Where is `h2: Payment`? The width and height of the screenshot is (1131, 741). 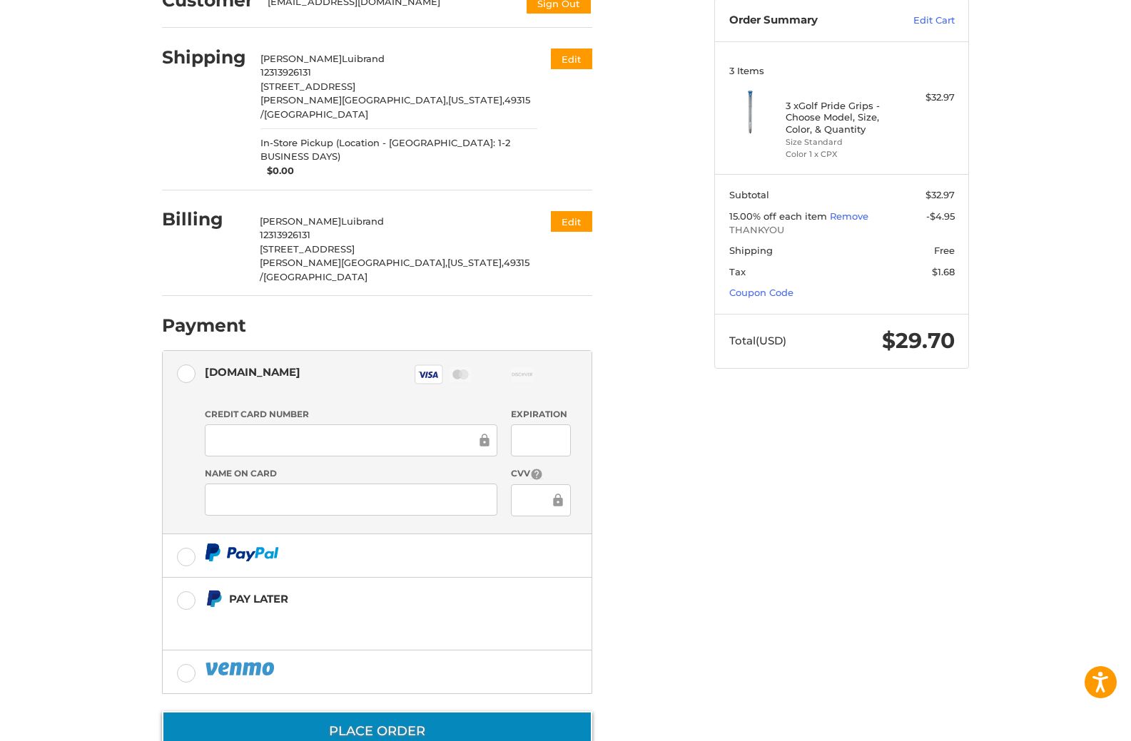 h2: Payment is located at coordinates (204, 325).